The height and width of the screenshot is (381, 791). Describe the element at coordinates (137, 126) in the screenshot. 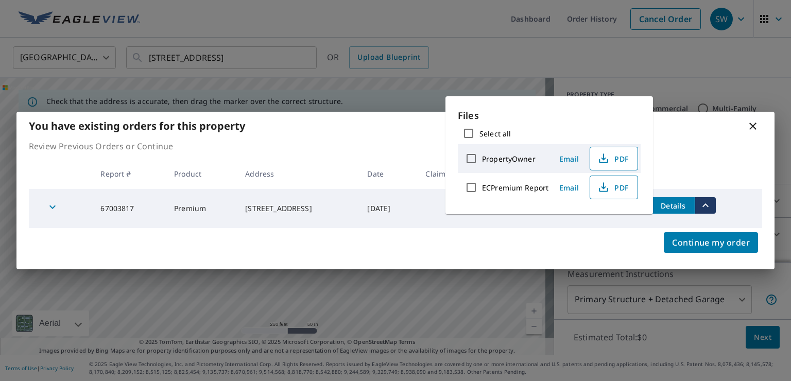

I see `b: You have existing orders for this property` at that location.